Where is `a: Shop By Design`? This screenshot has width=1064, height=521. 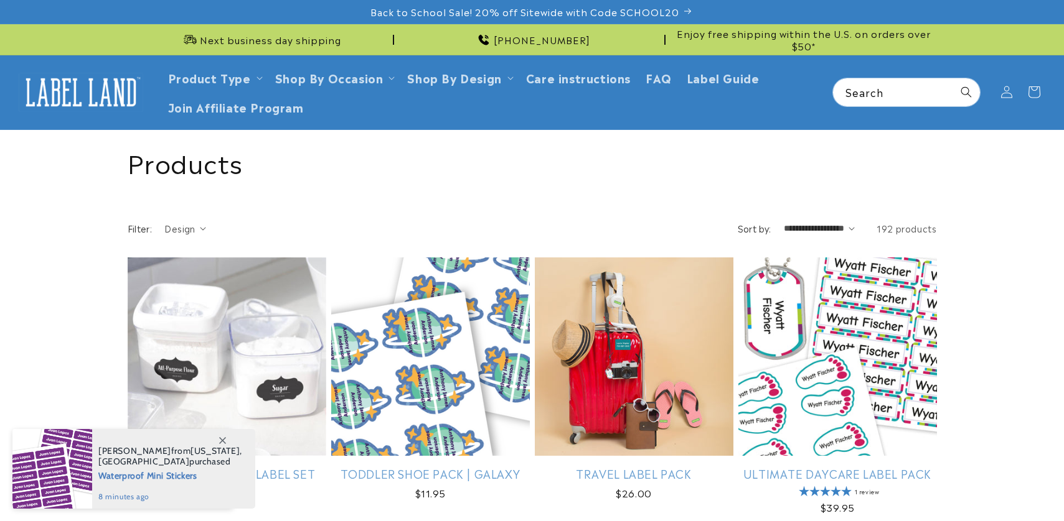
a: Shop By Design is located at coordinates (454, 77).